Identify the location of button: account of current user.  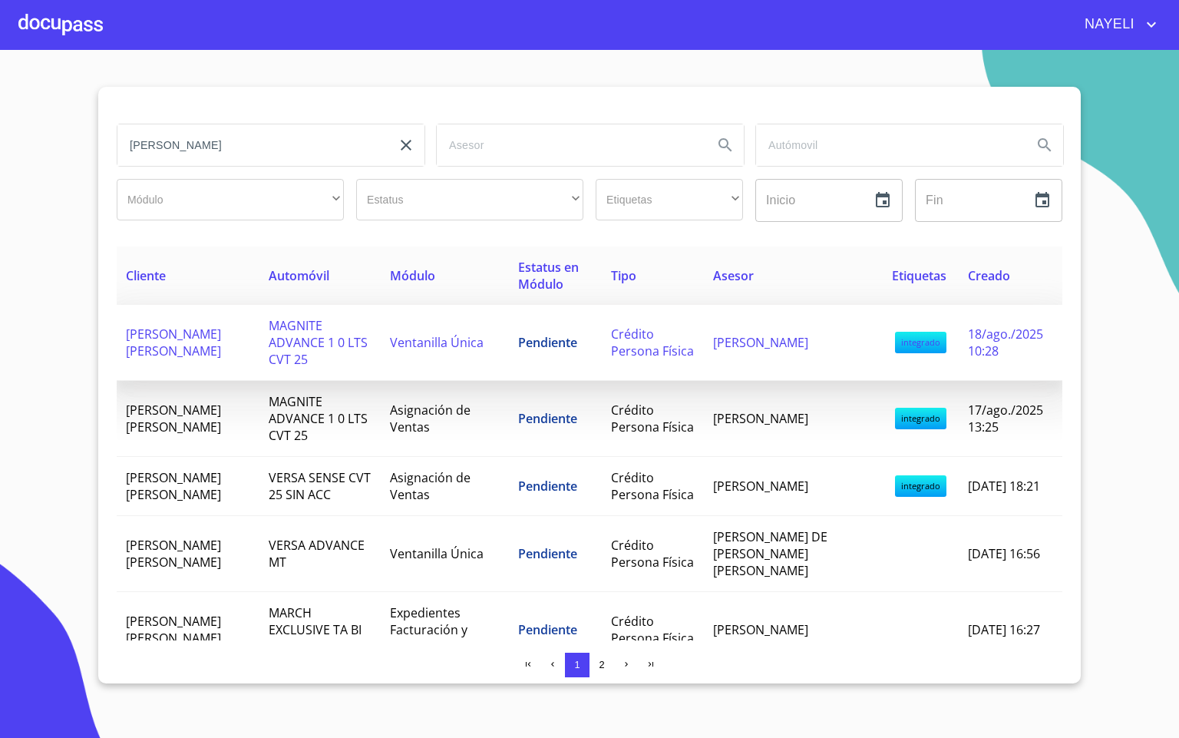
(1117, 25).